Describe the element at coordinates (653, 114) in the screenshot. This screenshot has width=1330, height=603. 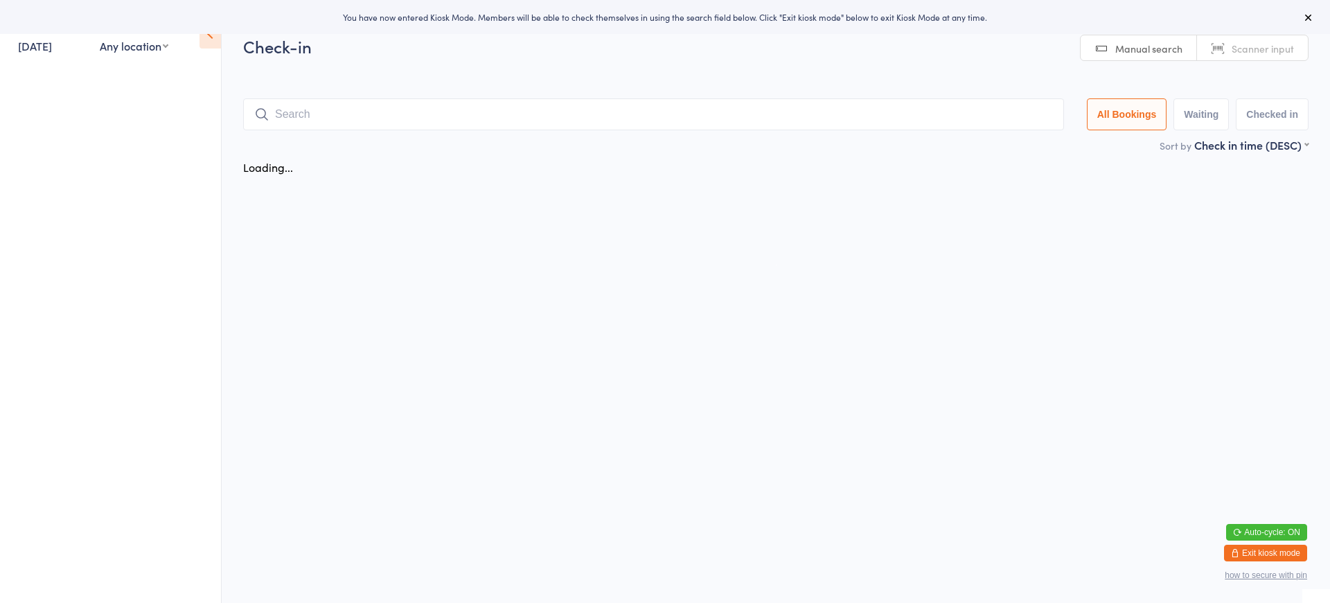
I see `input: Search` at that location.